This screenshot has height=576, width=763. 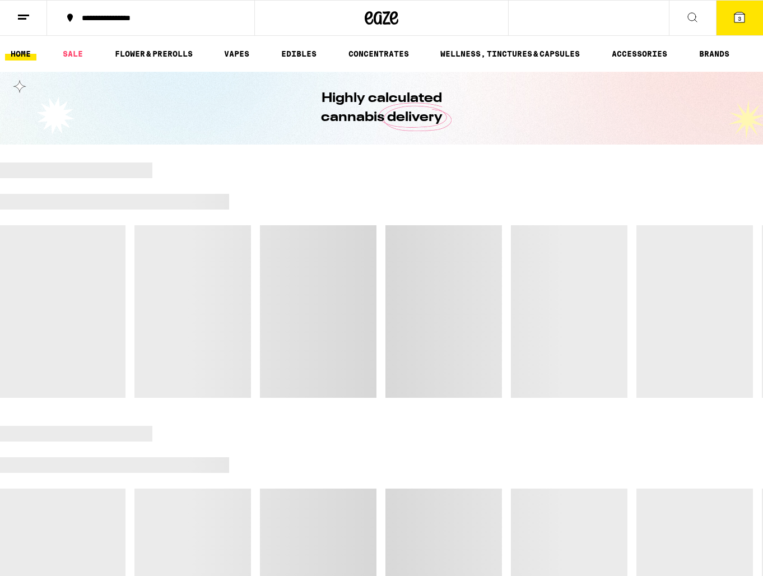 What do you see at coordinates (739, 18) in the screenshot?
I see `button: 3` at bounding box center [739, 18].